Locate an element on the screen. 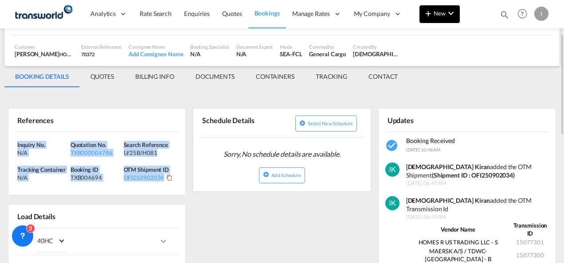 The width and height of the screenshot is (564, 263). md-tab-item: BOOKING DETAILS is located at coordinates (42, 77).